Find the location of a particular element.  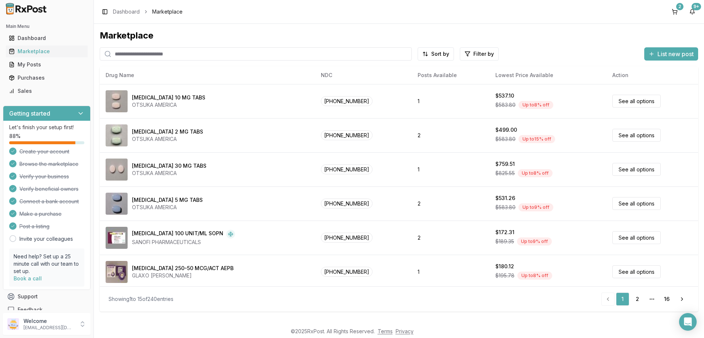

button: Sort by is located at coordinates (436, 54).